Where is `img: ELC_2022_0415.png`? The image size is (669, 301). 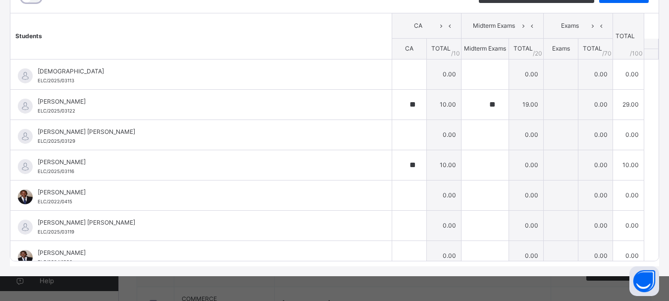
img: ELC_2022_0415.png is located at coordinates (25, 197).